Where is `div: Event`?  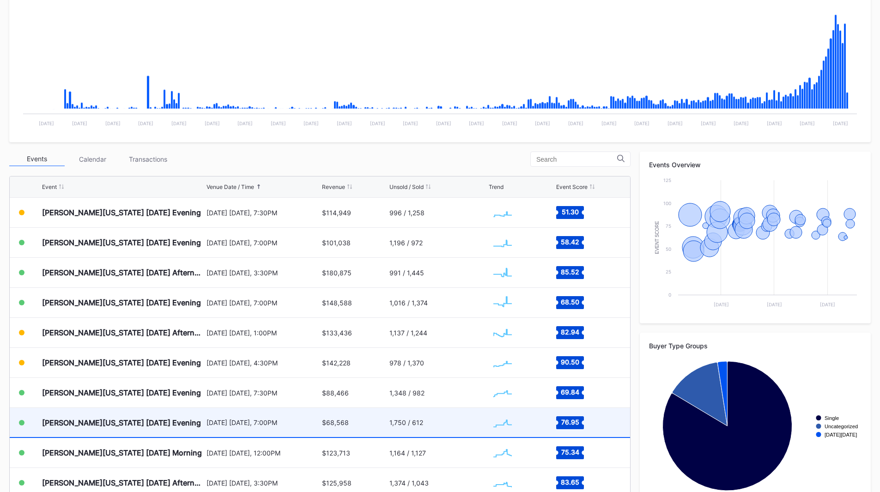 div: Event is located at coordinates (49, 187).